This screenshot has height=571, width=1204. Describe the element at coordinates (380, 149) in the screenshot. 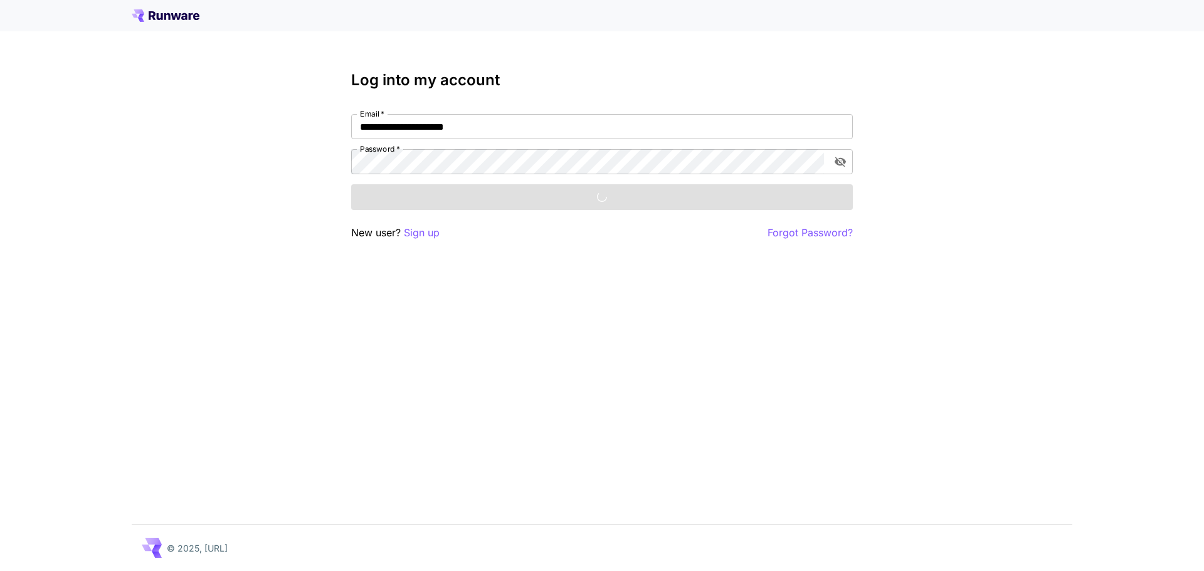

I see `label: Password` at that location.